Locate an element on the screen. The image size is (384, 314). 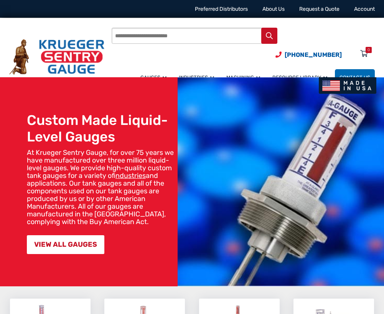
a: About Us is located at coordinates (274, 9).